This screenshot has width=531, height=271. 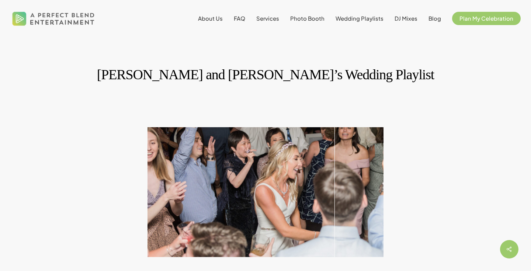 What do you see at coordinates (53, 18) in the screenshot?
I see `img: A Perfect Blend Entertainment` at bounding box center [53, 18].